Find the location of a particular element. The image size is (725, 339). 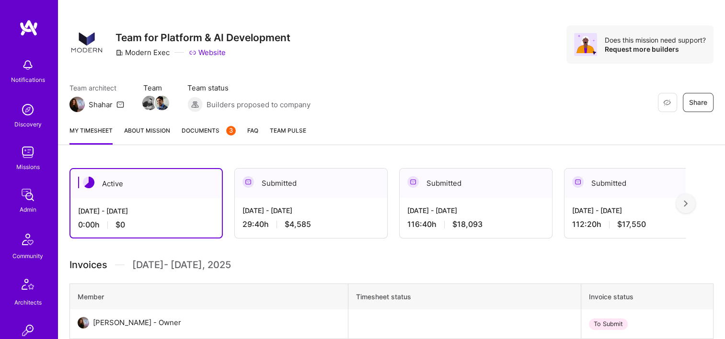

a: Documents3 is located at coordinates (208, 135).